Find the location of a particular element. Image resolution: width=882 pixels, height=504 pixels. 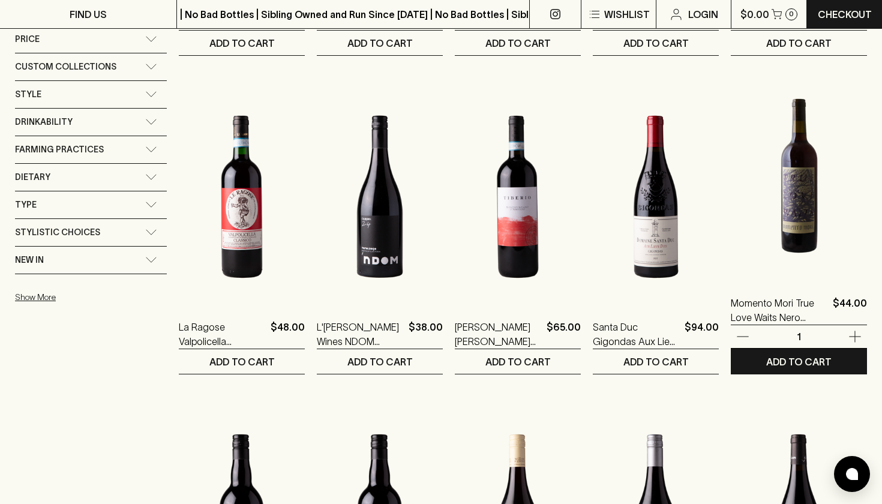

div: Stylistic Choices is located at coordinates (91, 232).